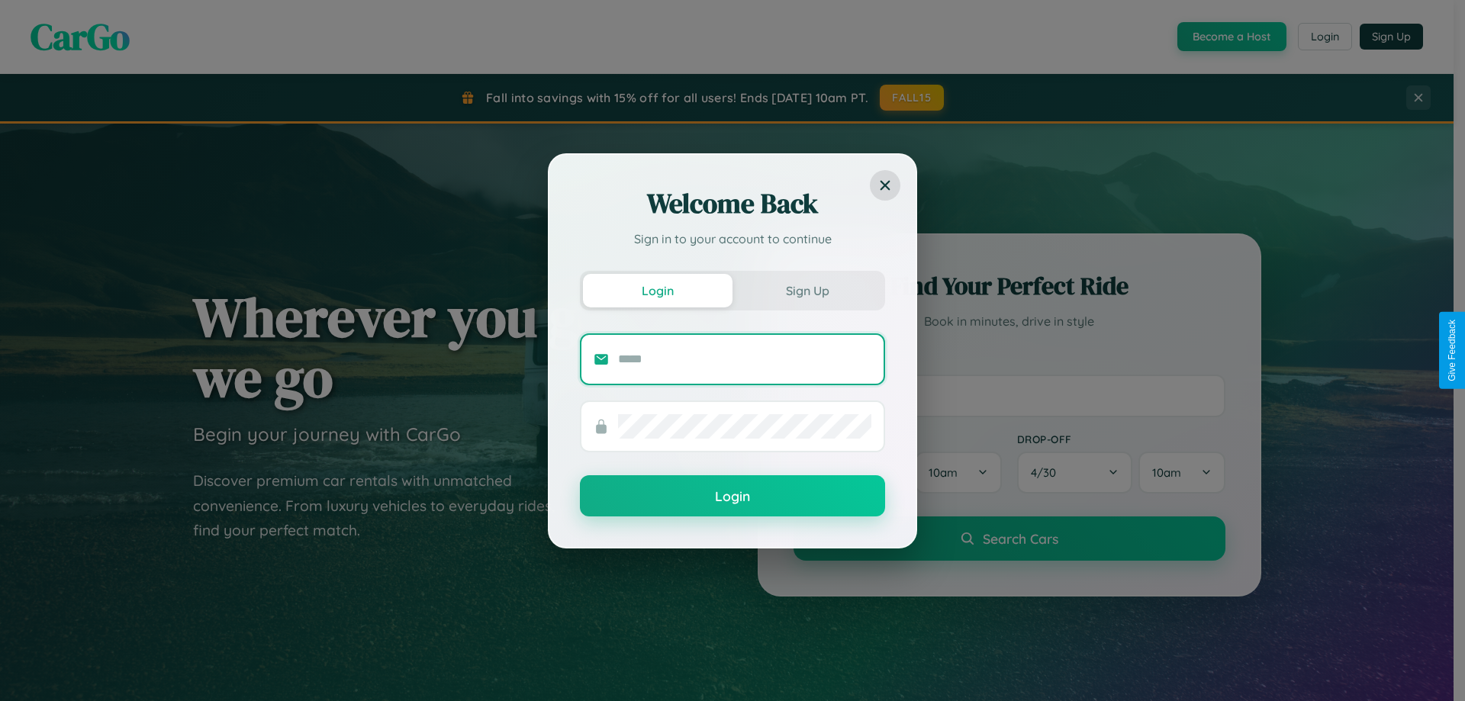 The width and height of the screenshot is (1465, 701). I want to click on h2: Welcome Back, so click(732, 204).